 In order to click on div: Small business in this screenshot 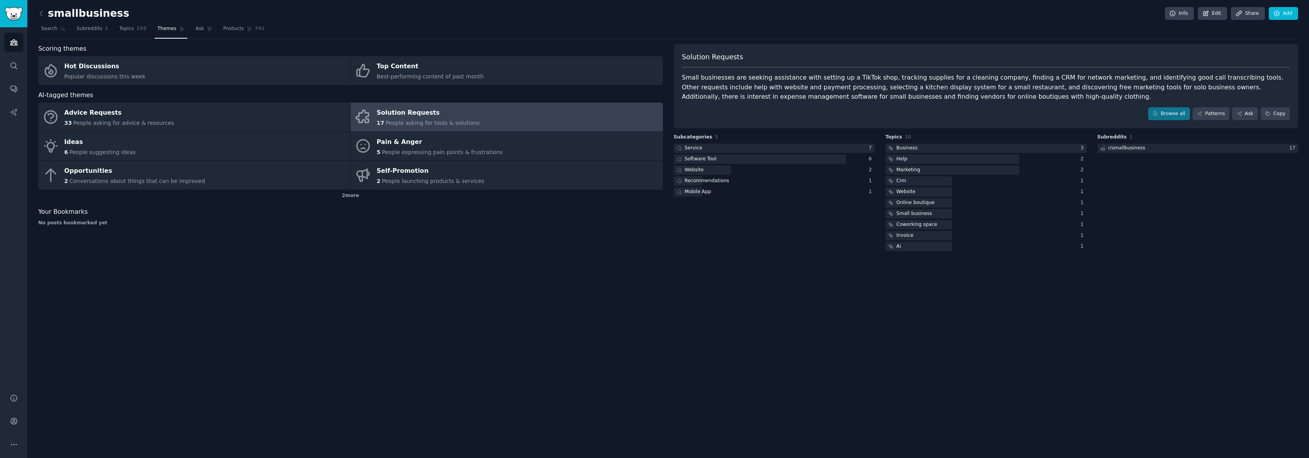, I will do `click(914, 214)`.